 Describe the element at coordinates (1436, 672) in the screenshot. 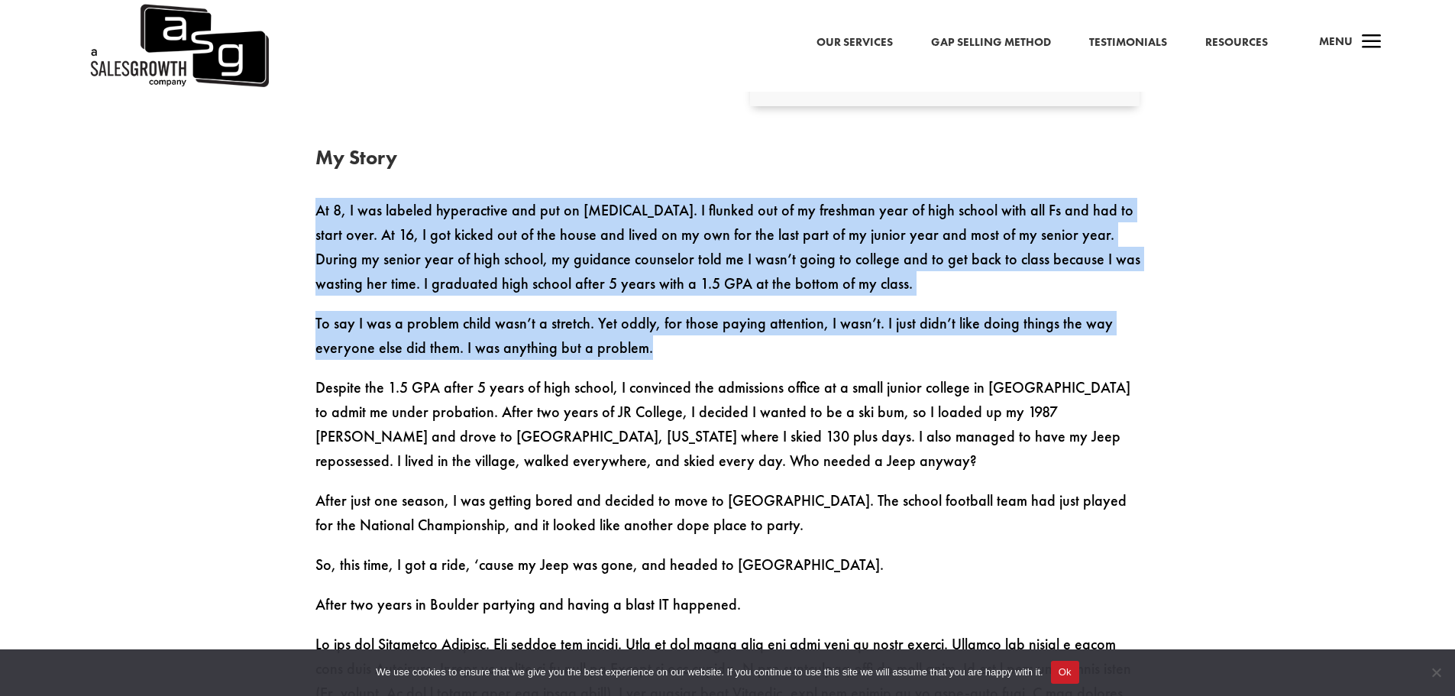

I see `span: No` at that location.